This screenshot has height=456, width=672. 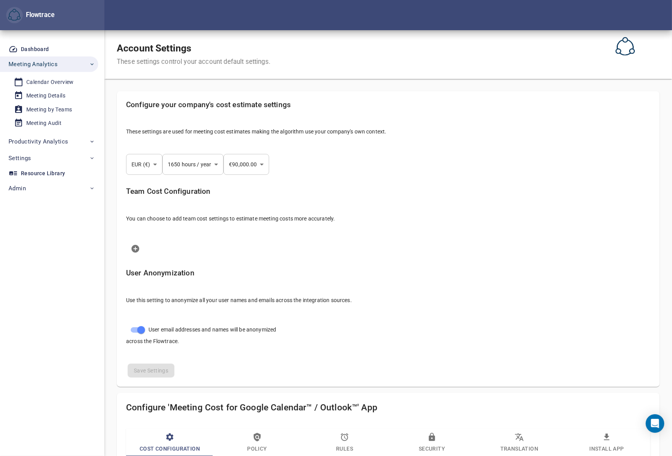 What do you see at coordinates (388, 300) in the screenshot?
I see `p: Use this setting to anonymize all your user names and emails across the integration sources.` at bounding box center [388, 300].